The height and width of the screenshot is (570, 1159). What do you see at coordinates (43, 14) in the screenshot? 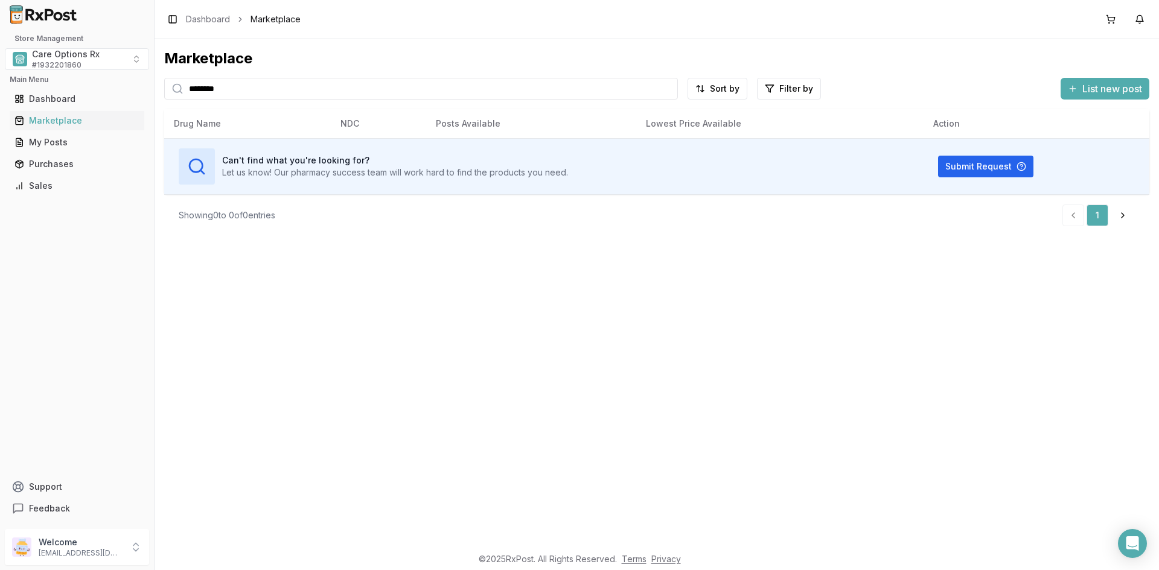
I see `img: RxPost Logo` at bounding box center [43, 14].